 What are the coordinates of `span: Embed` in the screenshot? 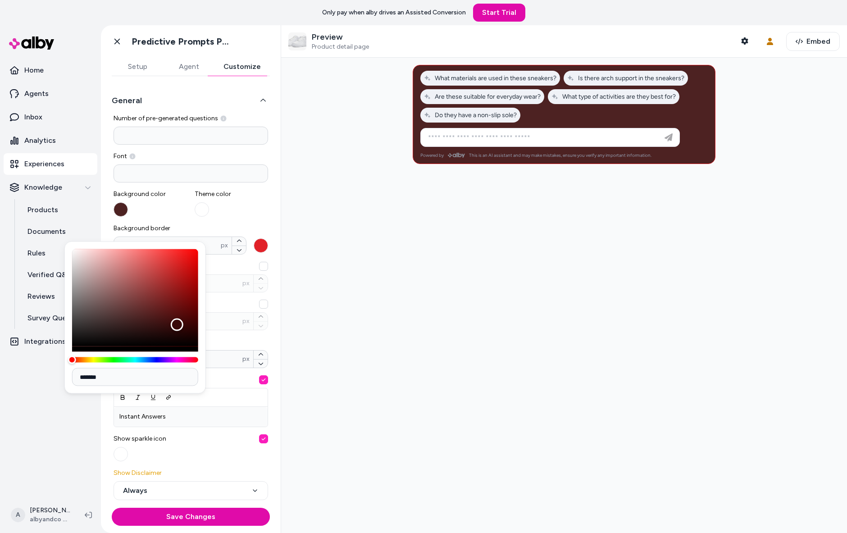 It's located at (818, 41).